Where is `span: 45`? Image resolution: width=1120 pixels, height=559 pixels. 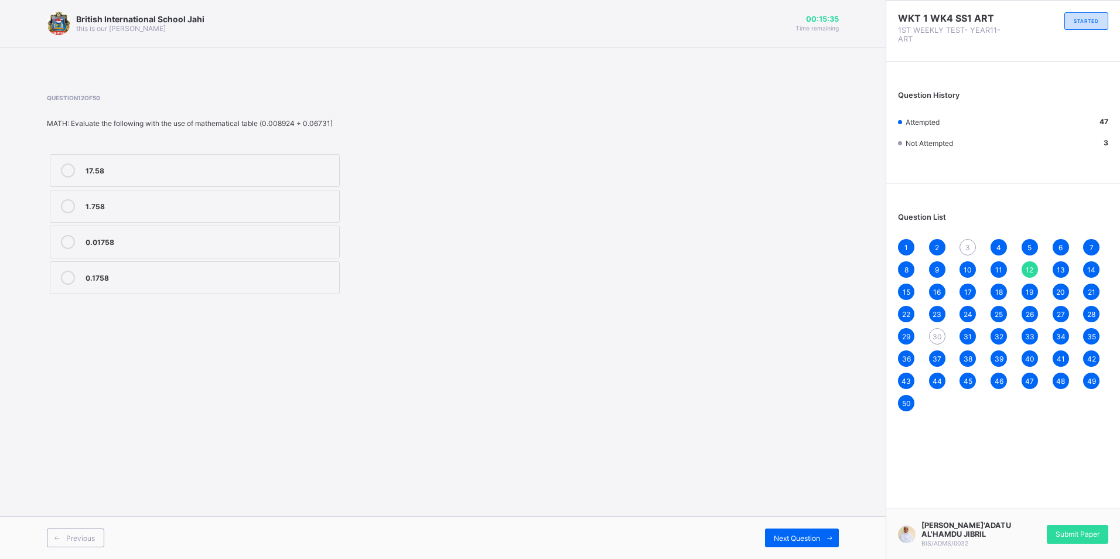 span: 45 is located at coordinates (968, 381).